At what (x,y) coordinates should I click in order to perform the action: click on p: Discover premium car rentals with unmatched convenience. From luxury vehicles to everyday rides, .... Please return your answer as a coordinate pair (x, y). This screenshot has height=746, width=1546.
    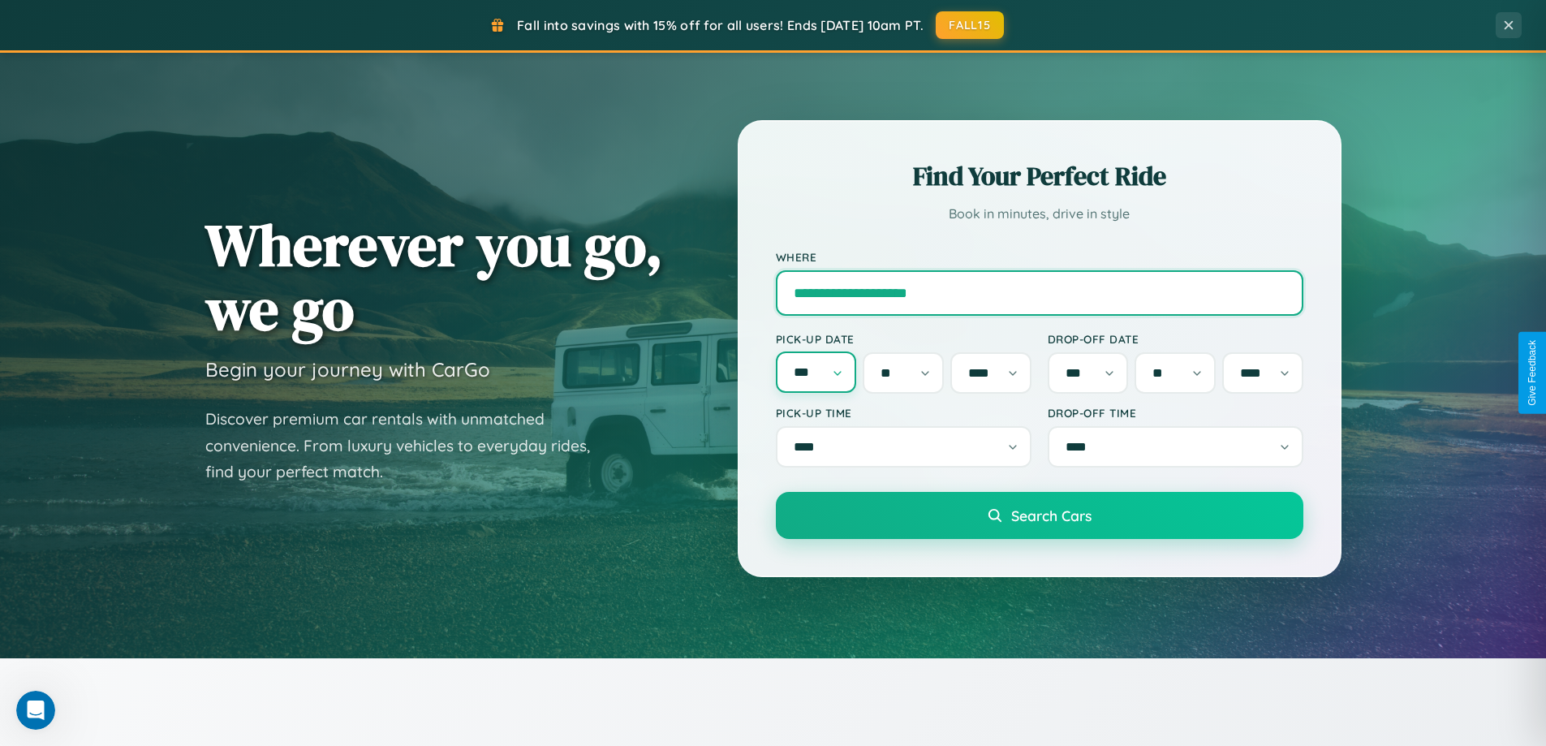
    Looking at the image, I should click on (408, 445).